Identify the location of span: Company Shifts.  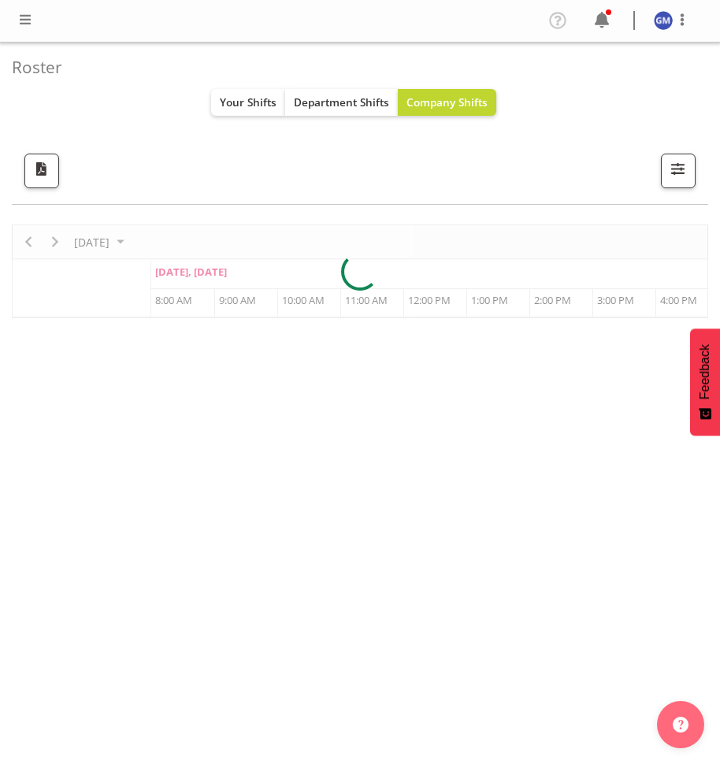
(447, 102).